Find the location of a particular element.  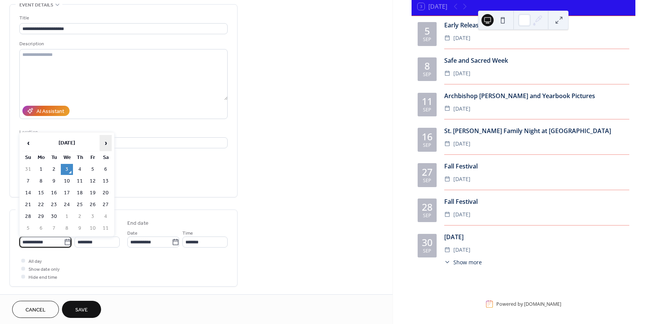

td: 22 is located at coordinates (41, 204).